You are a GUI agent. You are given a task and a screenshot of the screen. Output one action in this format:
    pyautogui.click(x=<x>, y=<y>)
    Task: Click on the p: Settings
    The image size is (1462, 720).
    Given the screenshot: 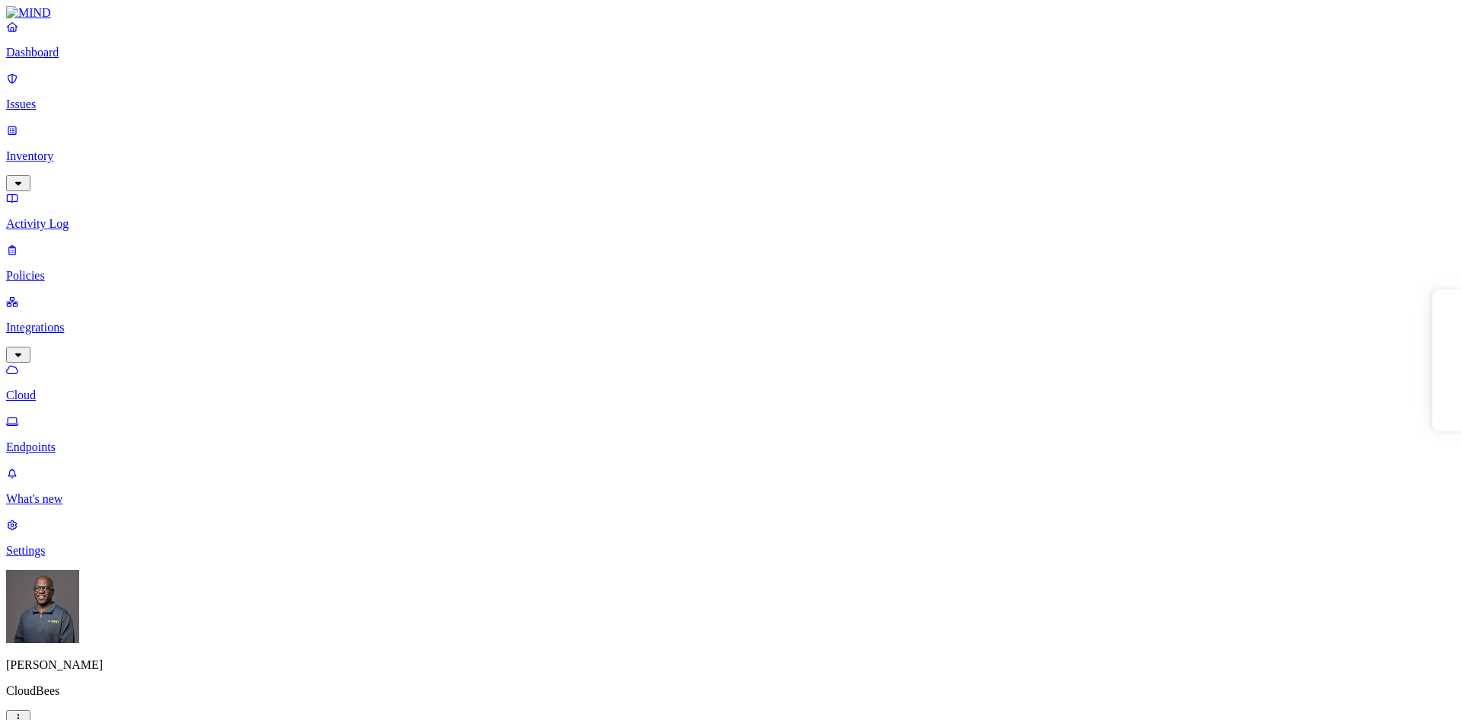 What is the action you would take?
    pyautogui.click(x=731, y=551)
    